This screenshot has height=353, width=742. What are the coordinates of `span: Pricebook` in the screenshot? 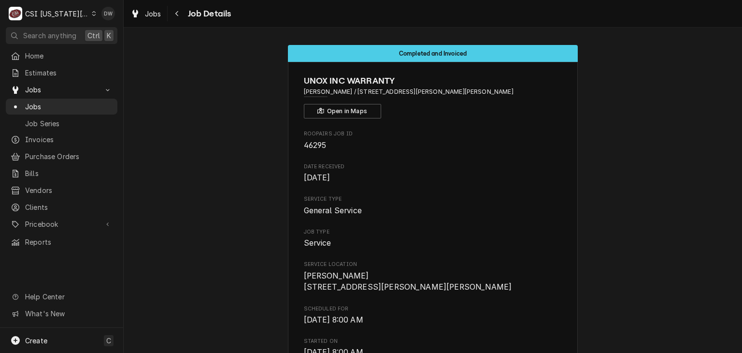 It's located at (61, 224).